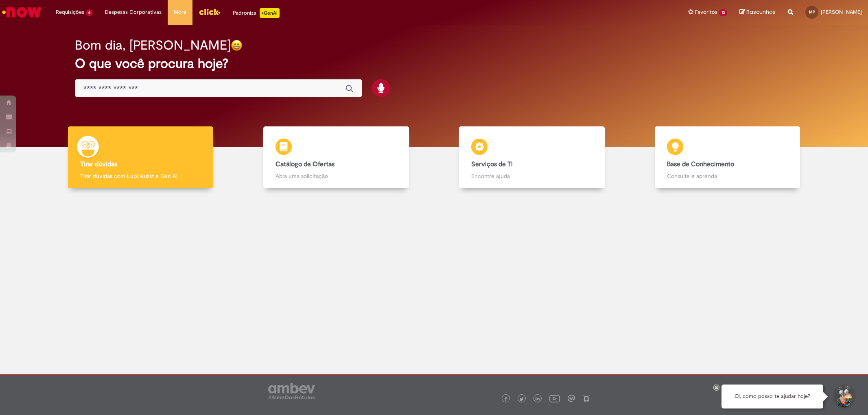 The image size is (868, 415). What do you see at coordinates (772, 397) in the screenshot?
I see `div: Oi, como posso te ajudar hoje?` at bounding box center [772, 397].